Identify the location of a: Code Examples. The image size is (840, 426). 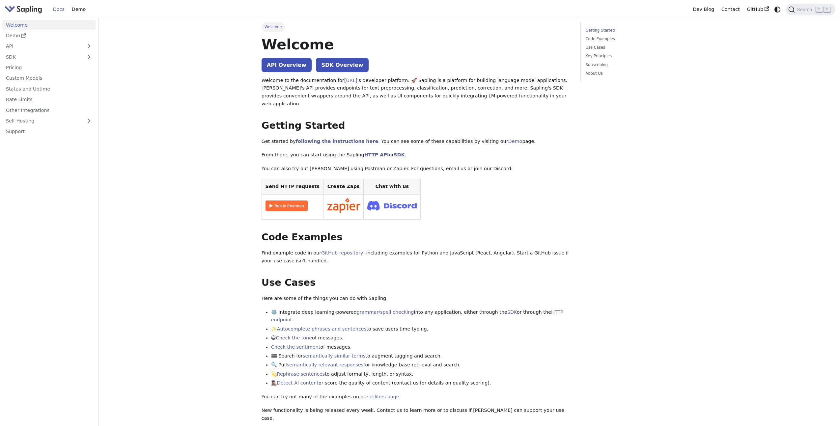
(630, 39).